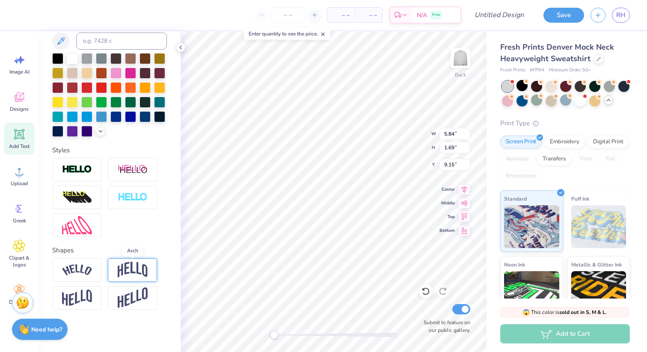 This screenshot has width=647, height=352. What do you see at coordinates (445, 327) in the screenshot?
I see `label: Submit to feature on our public gallery.` at bounding box center [445, 327].